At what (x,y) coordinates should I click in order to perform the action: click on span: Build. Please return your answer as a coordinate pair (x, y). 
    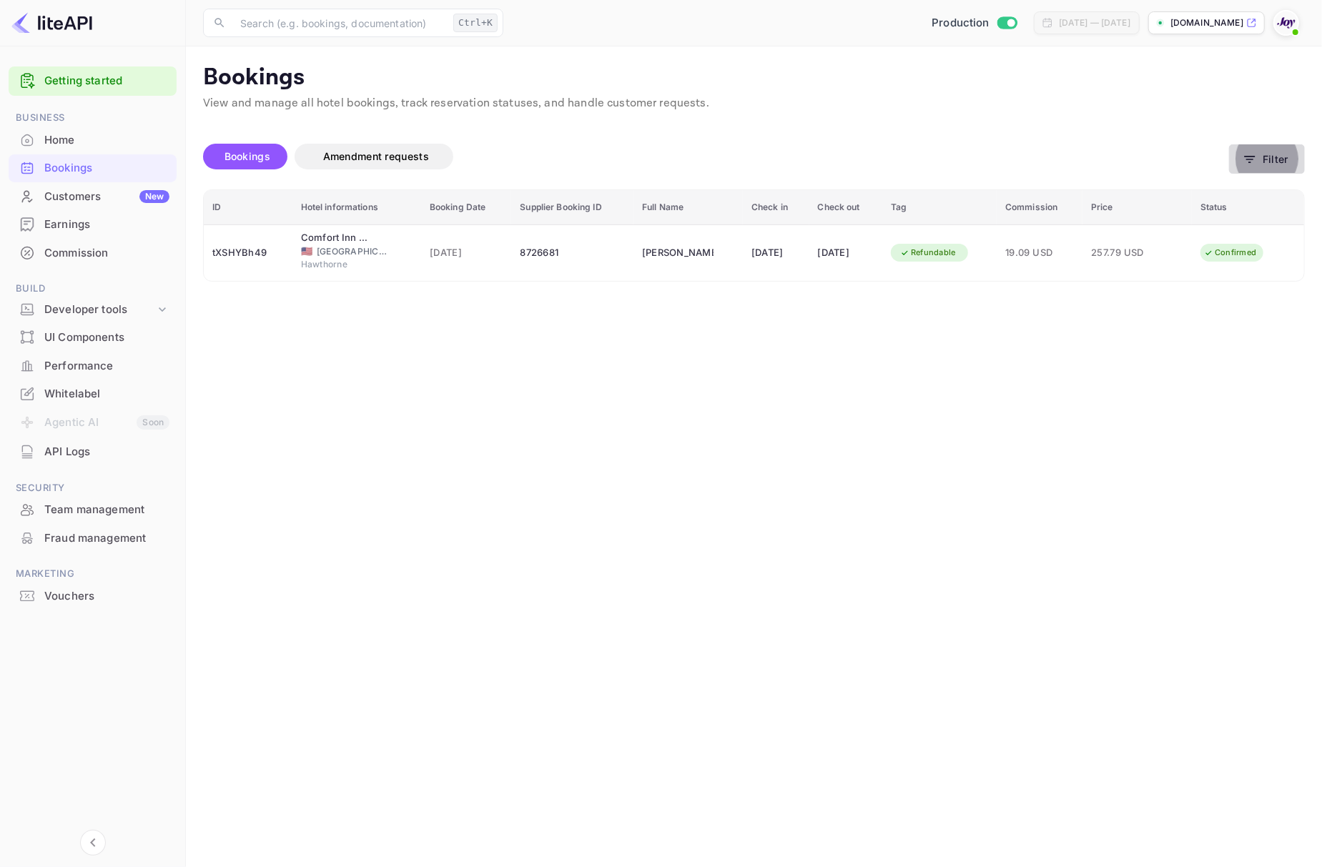
    Looking at the image, I should click on (92, 289).